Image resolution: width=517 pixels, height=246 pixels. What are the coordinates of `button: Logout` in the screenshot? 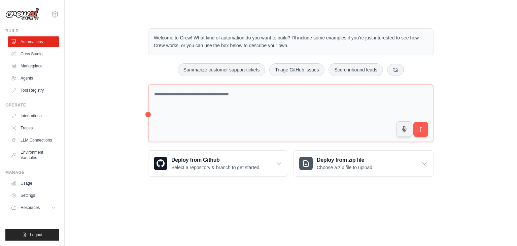 It's located at (32, 235).